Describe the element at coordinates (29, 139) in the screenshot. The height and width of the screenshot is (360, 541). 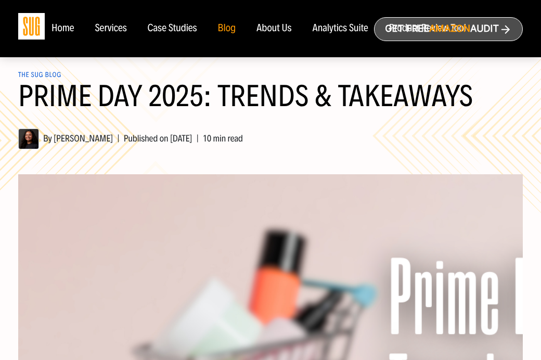
I see `img: Adrianna Lugo` at that location.